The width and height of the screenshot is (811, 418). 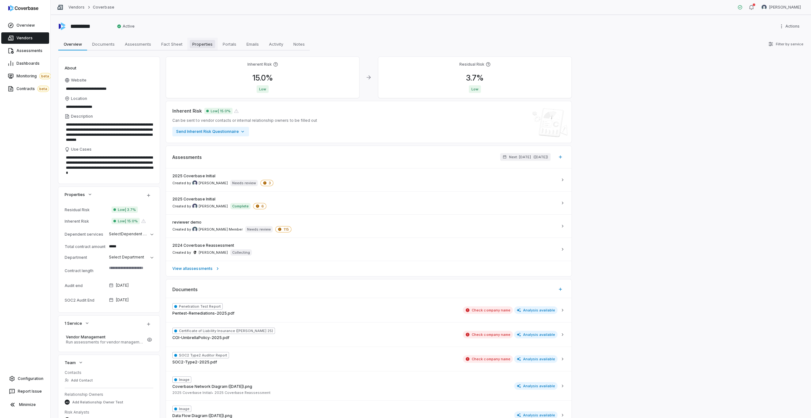 What do you see at coordinates (134, 234) in the screenshot?
I see `span: Select Dependent services` at bounding box center [134, 234].